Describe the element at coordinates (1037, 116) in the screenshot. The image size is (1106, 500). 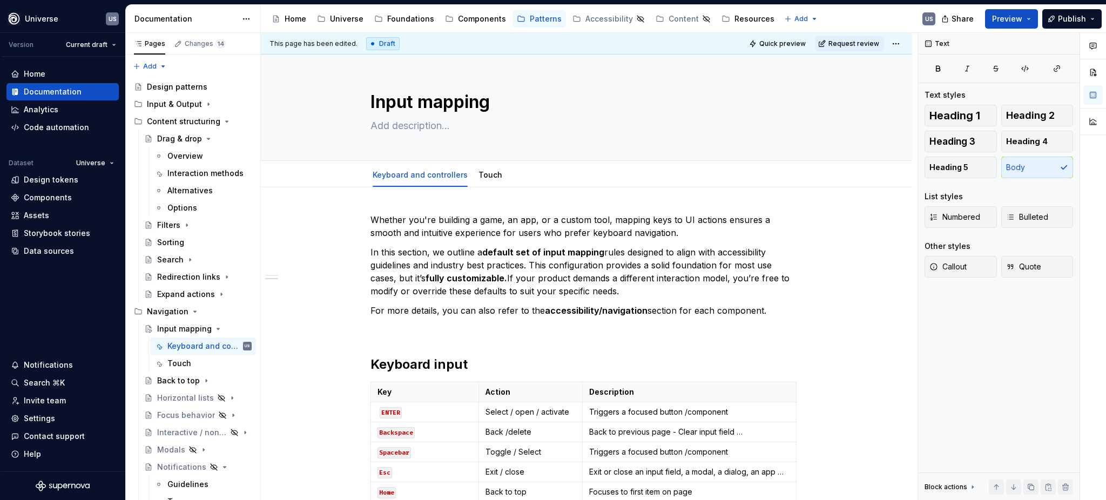
I see `button: Heading 2` at that location.